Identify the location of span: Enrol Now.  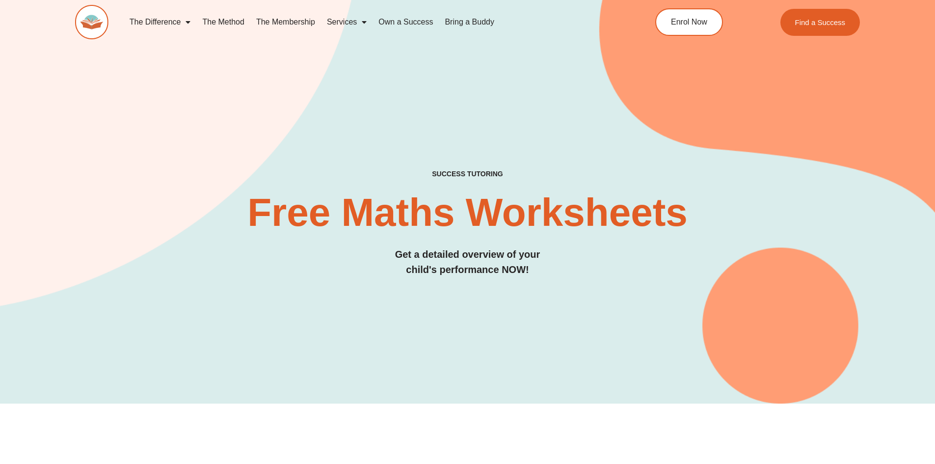
(689, 22).